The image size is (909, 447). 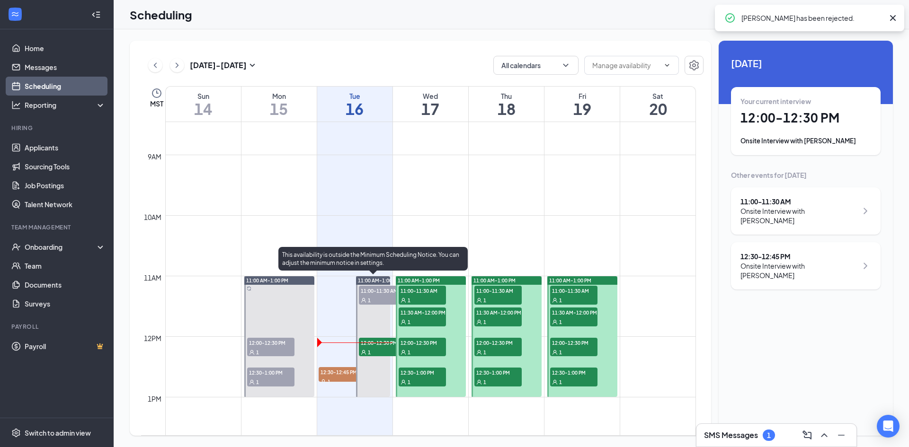 I want to click on h1: 12:00 - 12:30 PM, so click(x=805, y=118).